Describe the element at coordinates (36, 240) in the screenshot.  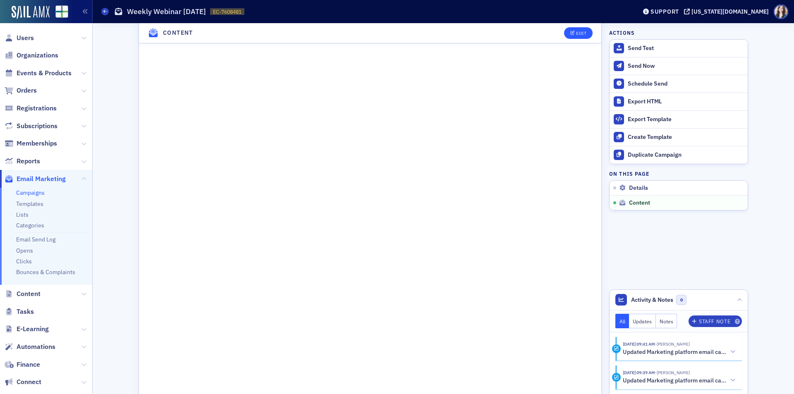
I see `a: Email Send Log` at that location.